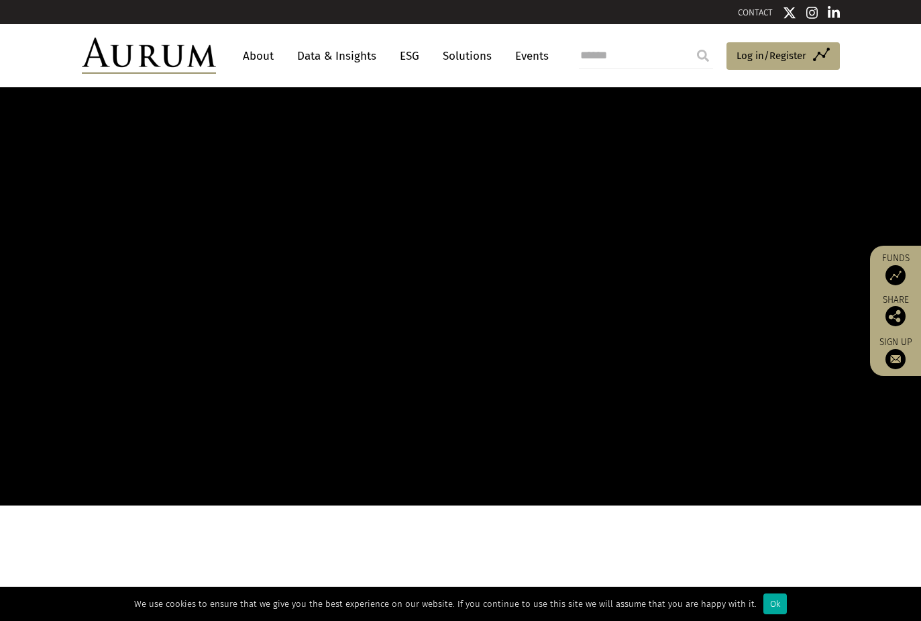 The height and width of the screenshot is (621, 921). Describe the element at coordinates (756, 12) in the screenshot. I see `a: CONTACT` at that location.